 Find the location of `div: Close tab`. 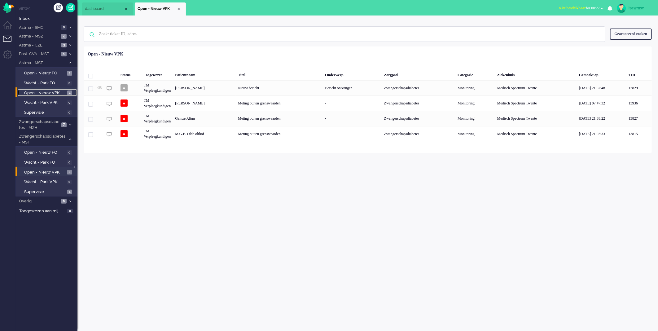

div: Close tab is located at coordinates (179, 9).